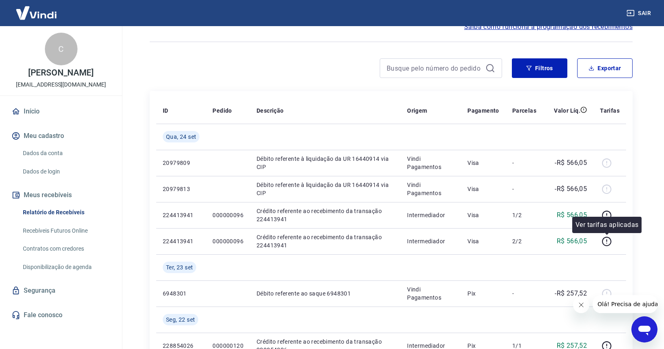 This screenshot has height=349, width=664. What do you see at coordinates (166, 110) in the screenshot?
I see `p: ID` at bounding box center [166, 110].